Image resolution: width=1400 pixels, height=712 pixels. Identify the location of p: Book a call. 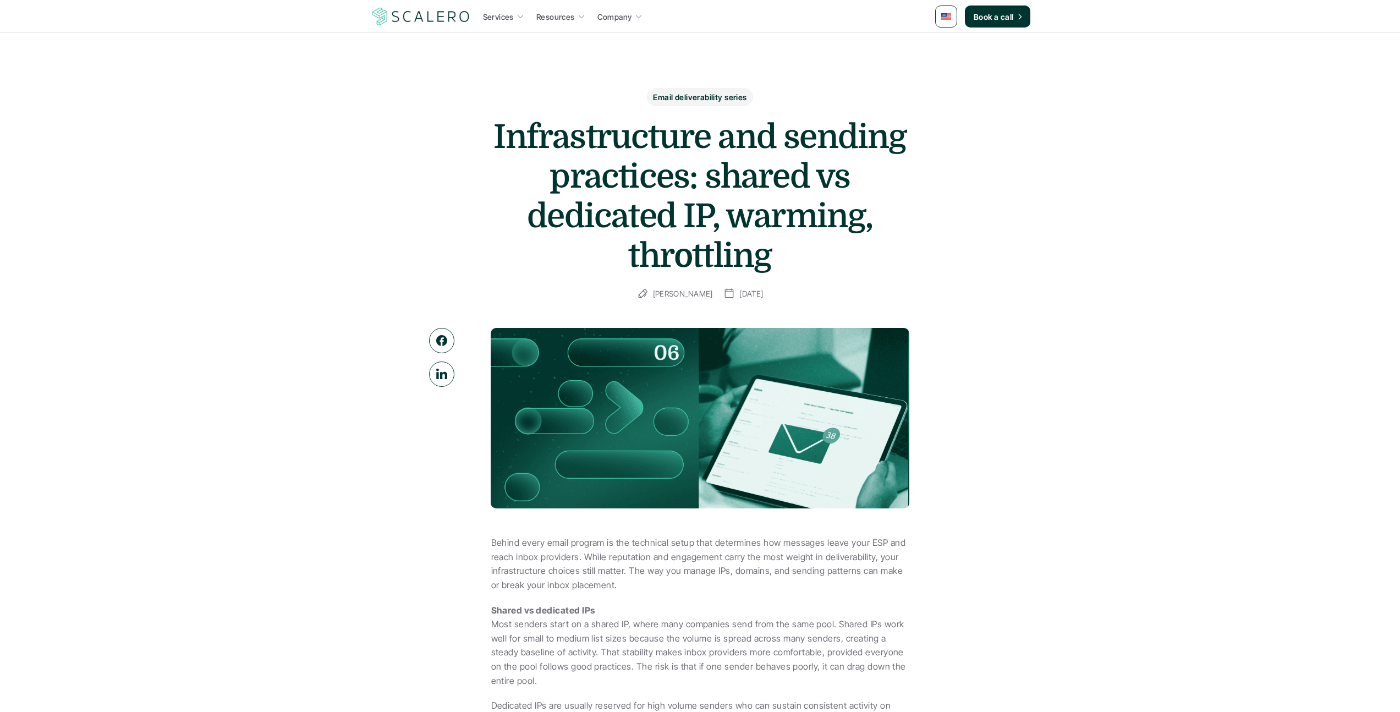
(993, 17).